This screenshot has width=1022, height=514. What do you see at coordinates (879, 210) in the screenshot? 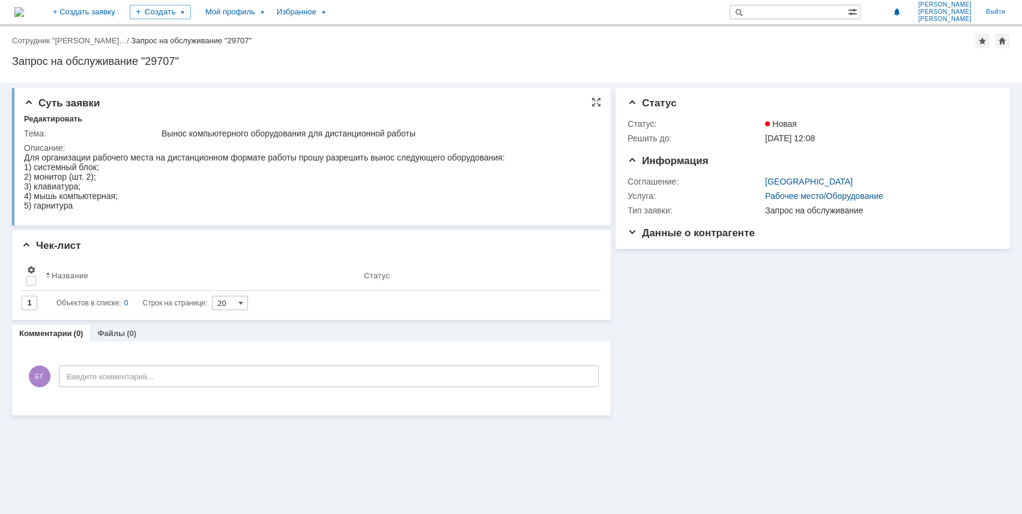
I see `div: Запрос на обслуживание` at bounding box center [879, 210].